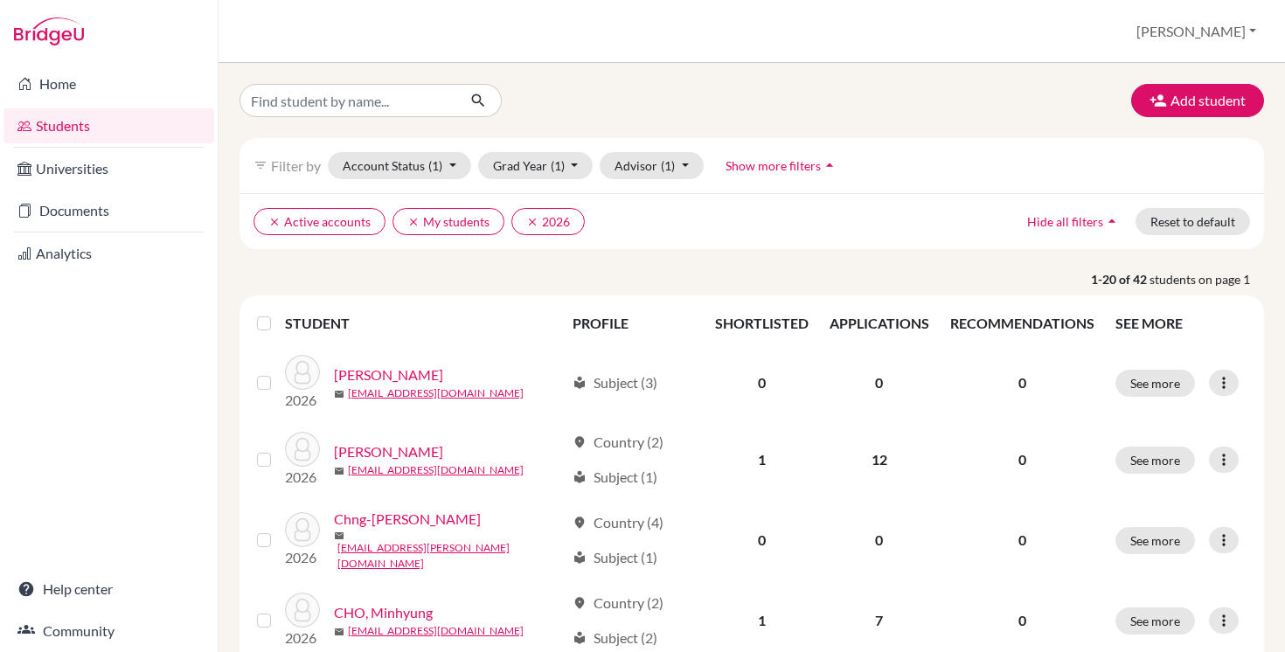 The image size is (1285, 652). Describe the element at coordinates (108, 631) in the screenshot. I see `a: Community` at that location.